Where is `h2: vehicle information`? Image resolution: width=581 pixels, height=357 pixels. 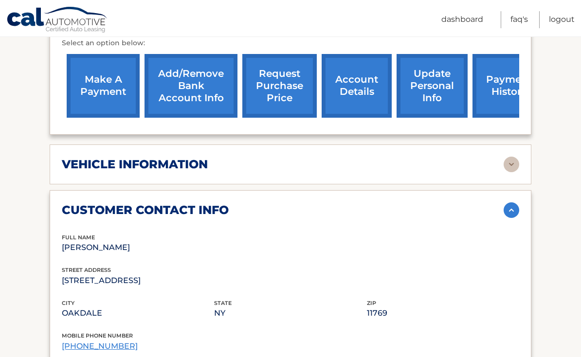 h2: vehicle information is located at coordinates (135, 165).